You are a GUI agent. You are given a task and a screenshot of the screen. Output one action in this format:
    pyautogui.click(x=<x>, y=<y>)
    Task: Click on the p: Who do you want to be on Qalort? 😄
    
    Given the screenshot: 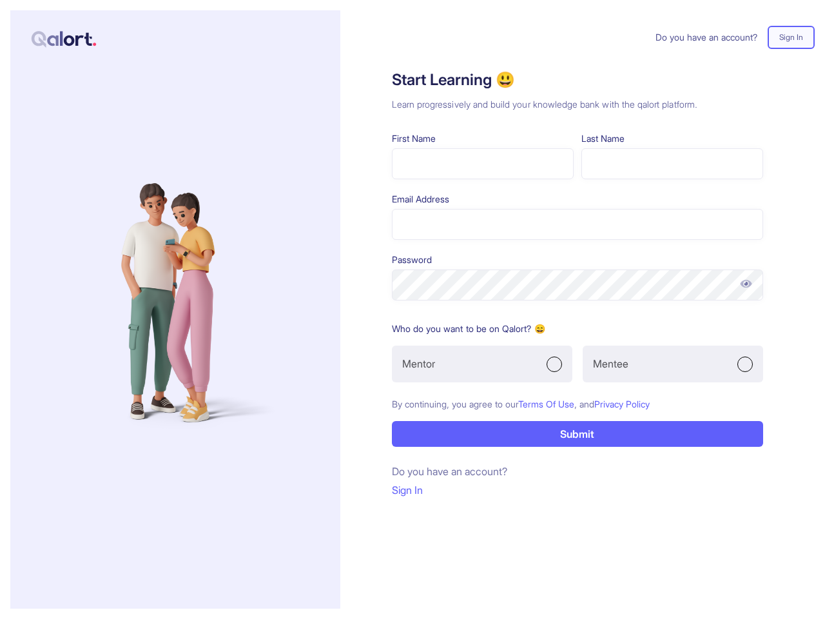 What is the action you would take?
    pyautogui.click(x=578, y=329)
    